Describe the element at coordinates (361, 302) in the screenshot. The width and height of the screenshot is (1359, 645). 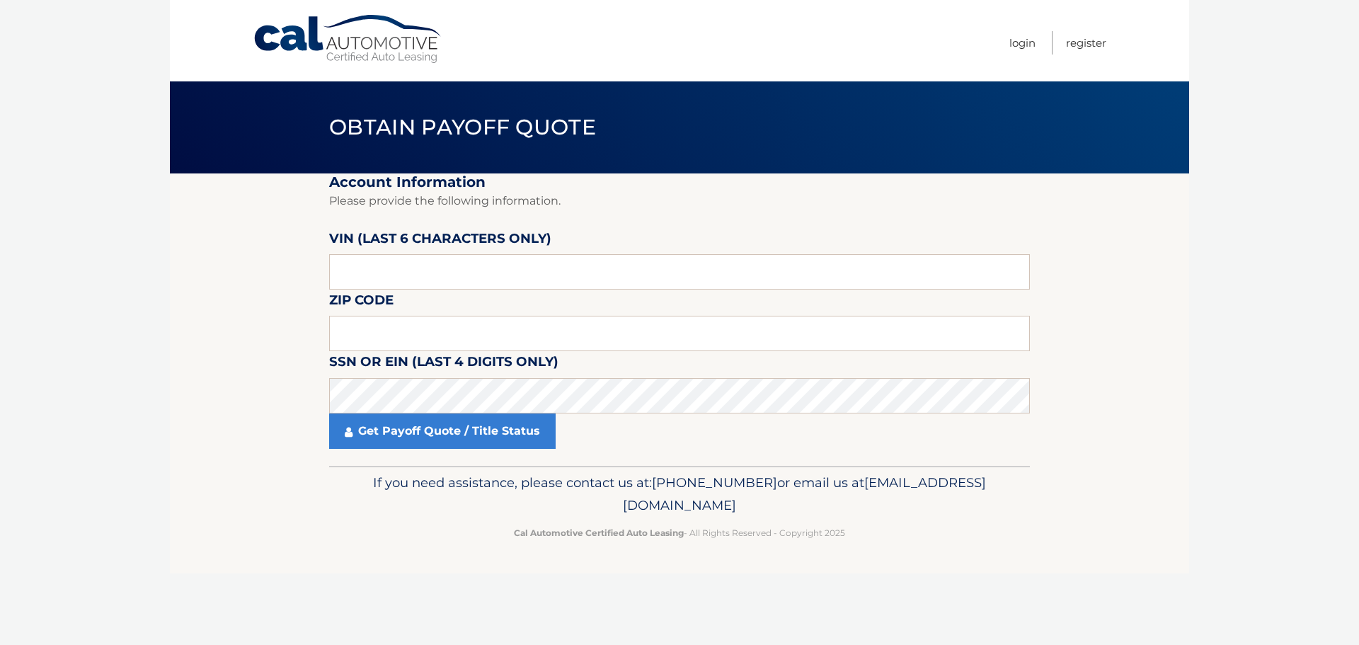
I see `label: Zip Code` at that location.